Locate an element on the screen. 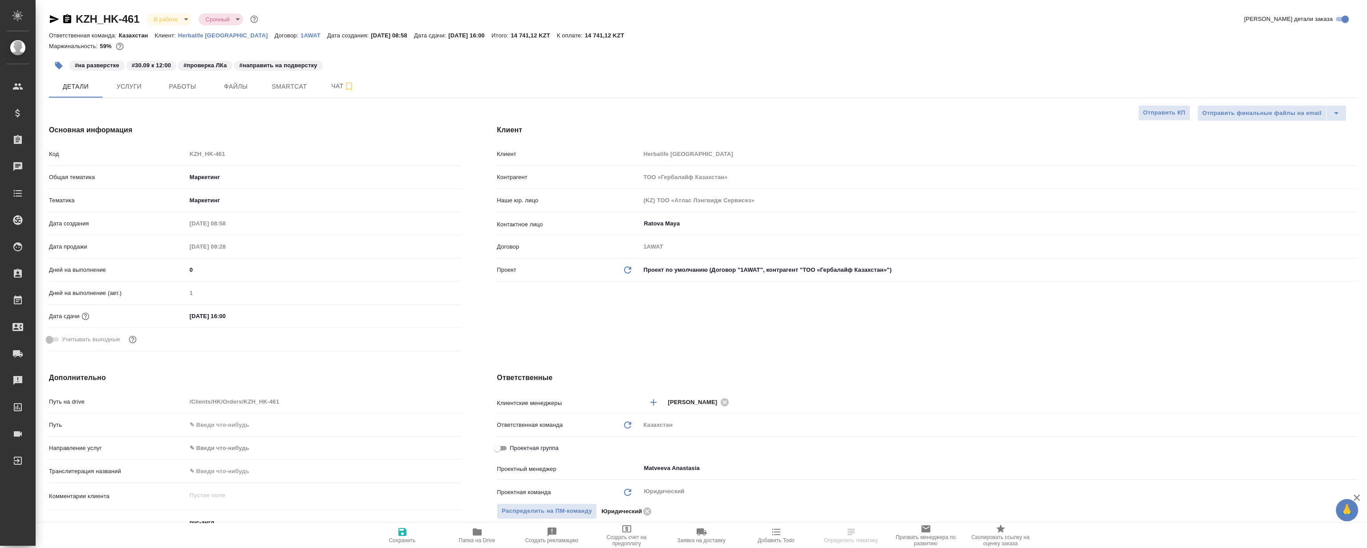  p: Проектная команда is located at coordinates (523, 492).